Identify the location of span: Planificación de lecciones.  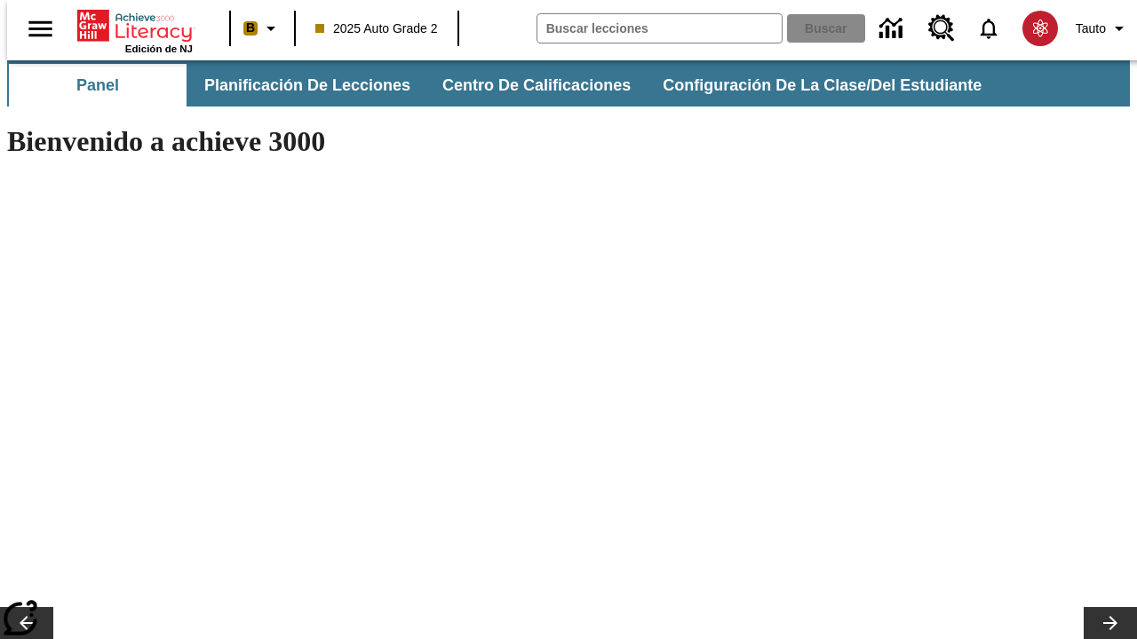
(307, 85).